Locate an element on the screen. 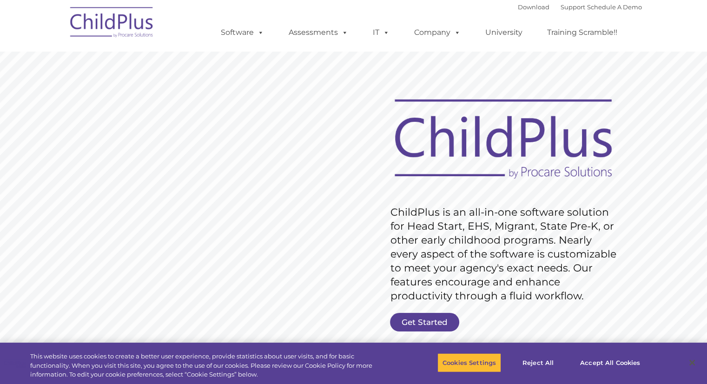  button: Accept All Cookies is located at coordinates (610, 363).